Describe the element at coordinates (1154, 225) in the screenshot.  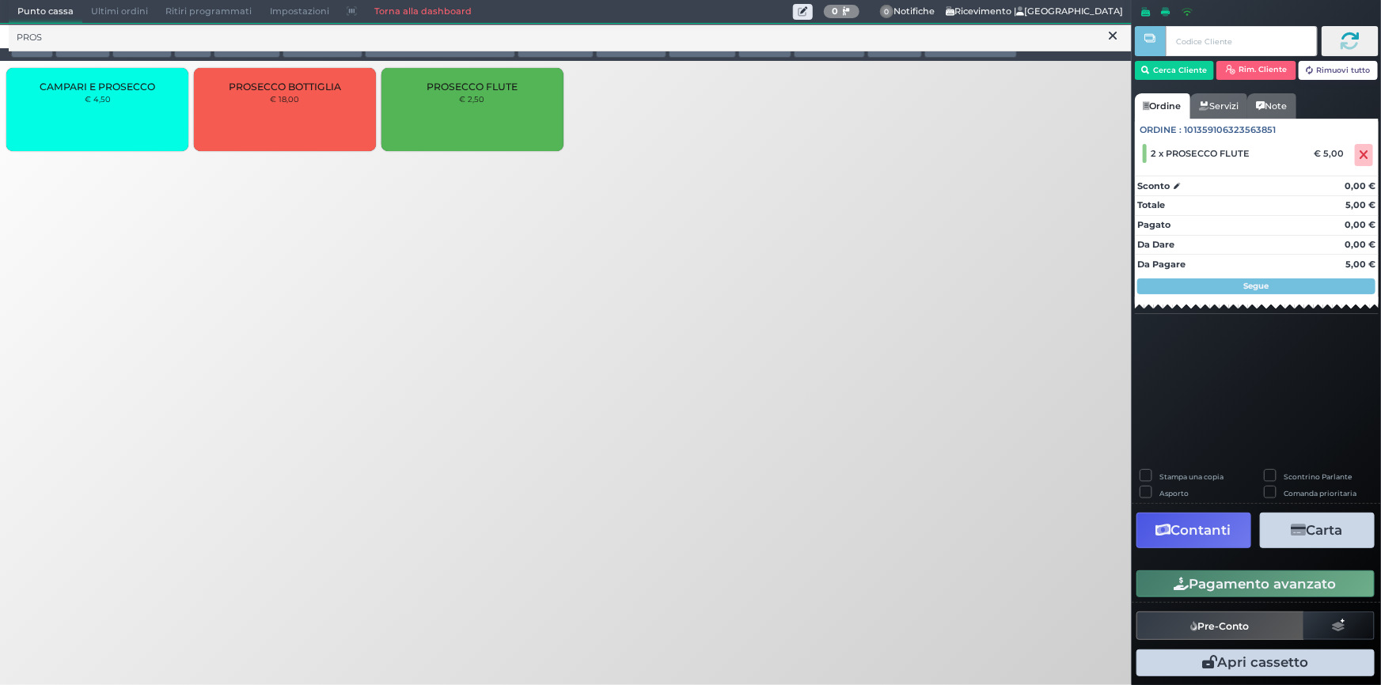
I see `strong: Pagato` at that location.